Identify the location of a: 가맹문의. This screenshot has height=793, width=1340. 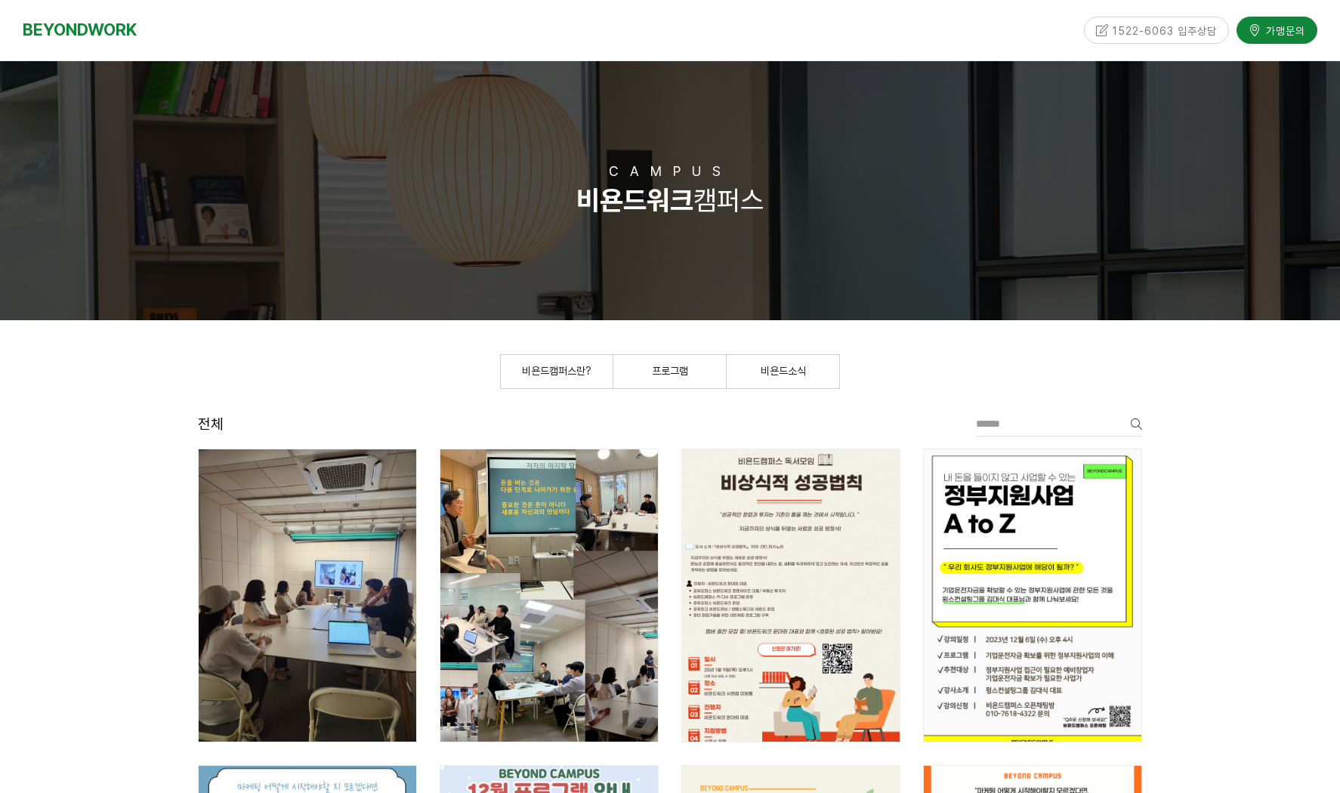
(1277, 29).